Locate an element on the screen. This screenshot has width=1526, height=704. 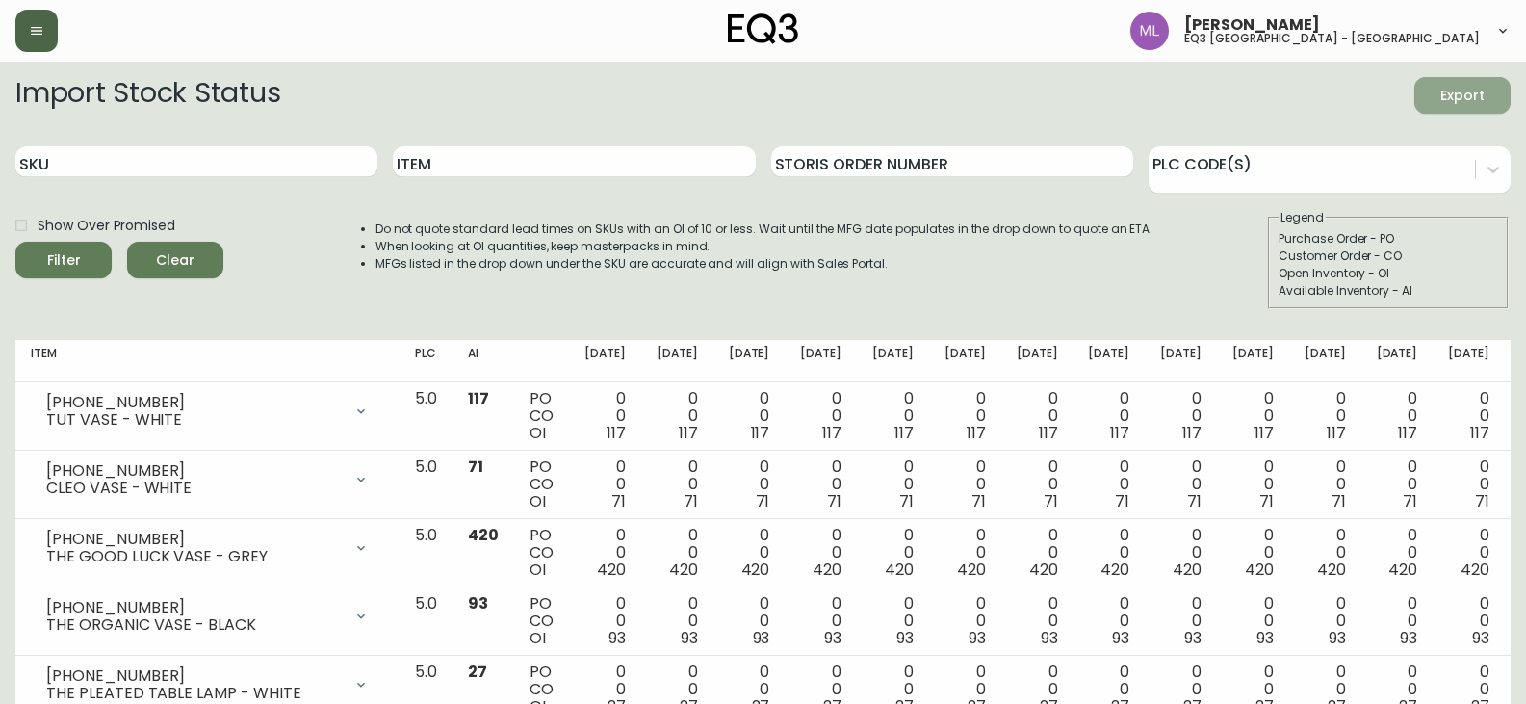
span: 27 is located at coordinates (478, 671).